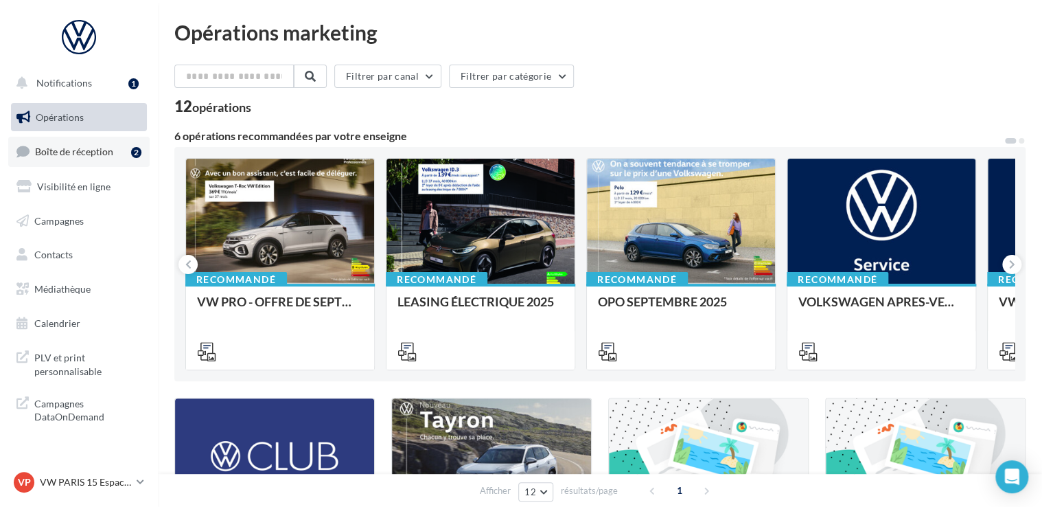 The width and height of the screenshot is (1042, 507). Describe the element at coordinates (79, 221) in the screenshot. I see `a: Campagnes` at that location.